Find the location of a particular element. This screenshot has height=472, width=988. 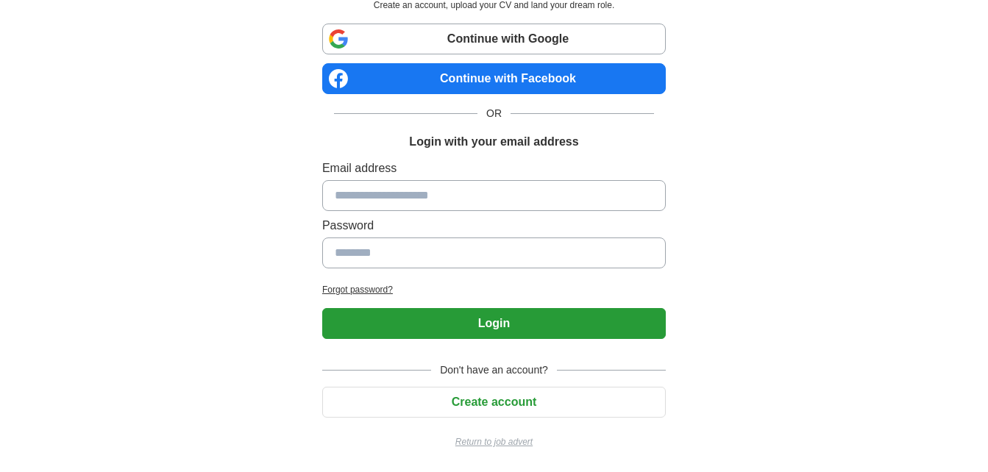

a: Continue with Google is located at coordinates (494, 39).